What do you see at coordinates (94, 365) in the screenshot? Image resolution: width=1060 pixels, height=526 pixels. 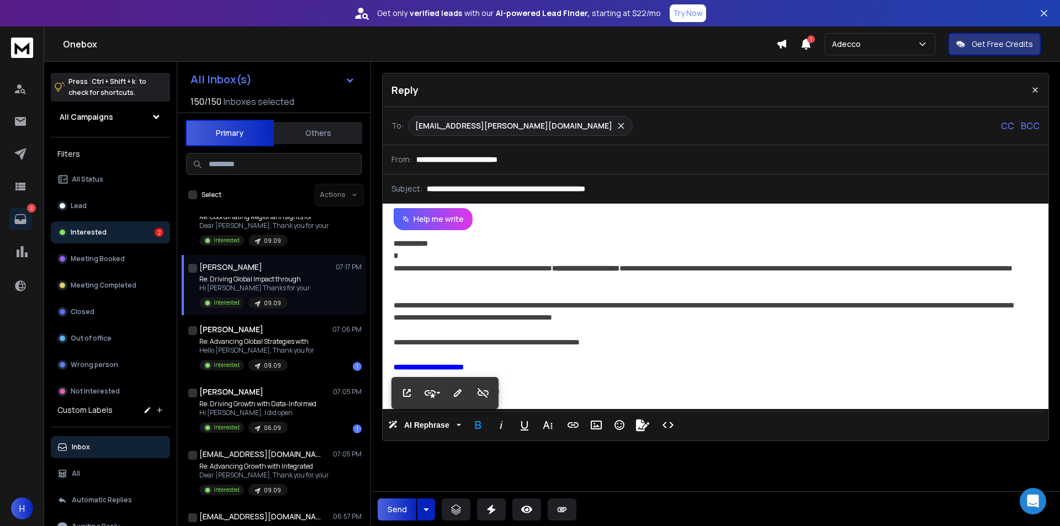 I see `p: Wrong person` at bounding box center [94, 365].